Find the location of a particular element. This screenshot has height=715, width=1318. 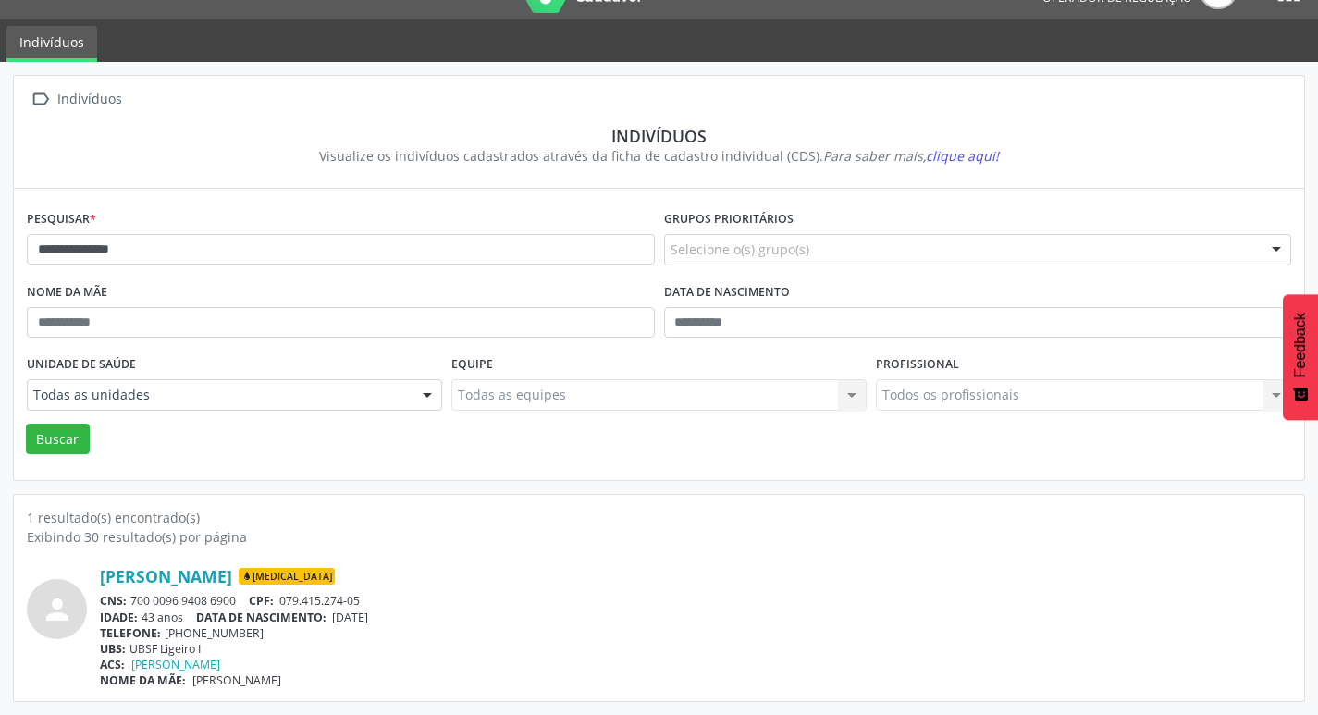

label: Data de nascimento is located at coordinates (727, 292).